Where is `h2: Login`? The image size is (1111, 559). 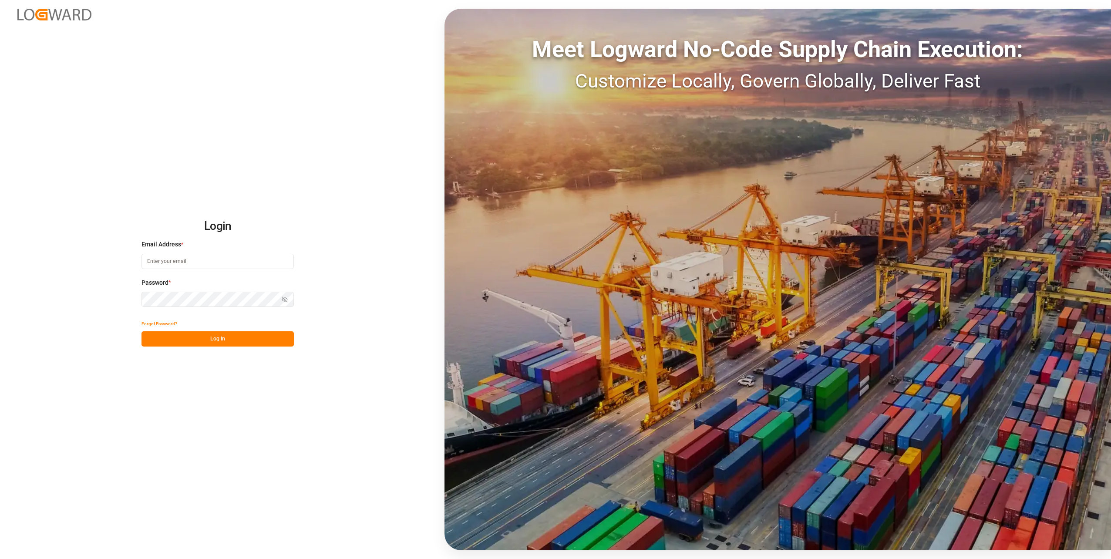 h2: Login is located at coordinates (218, 226).